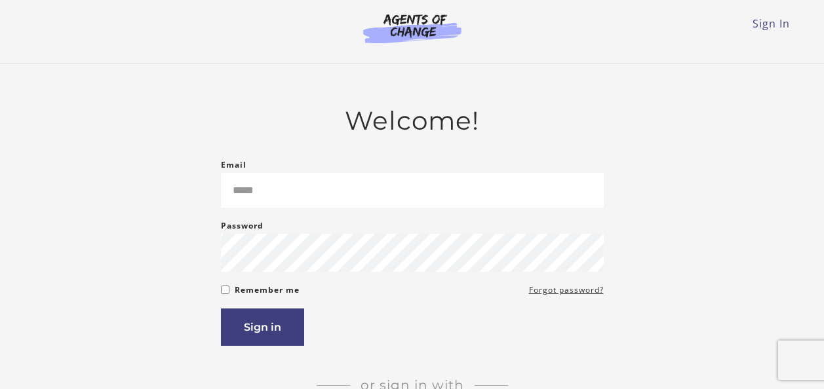 This screenshot has height=389, width=824. What do you see at coordinates (412, 121) in the screenshot?
I see `h2: Welcome!` at bounding box center [412, 121].